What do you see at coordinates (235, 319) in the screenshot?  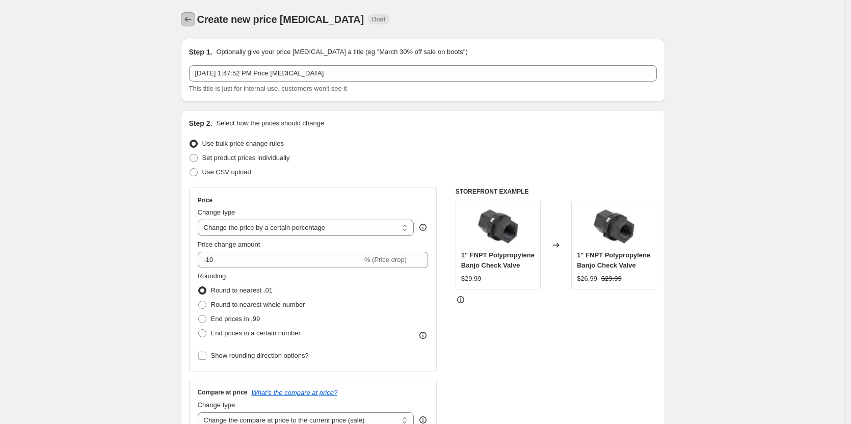 I see `span: End prices in .99` at bounding box center [235, 319].